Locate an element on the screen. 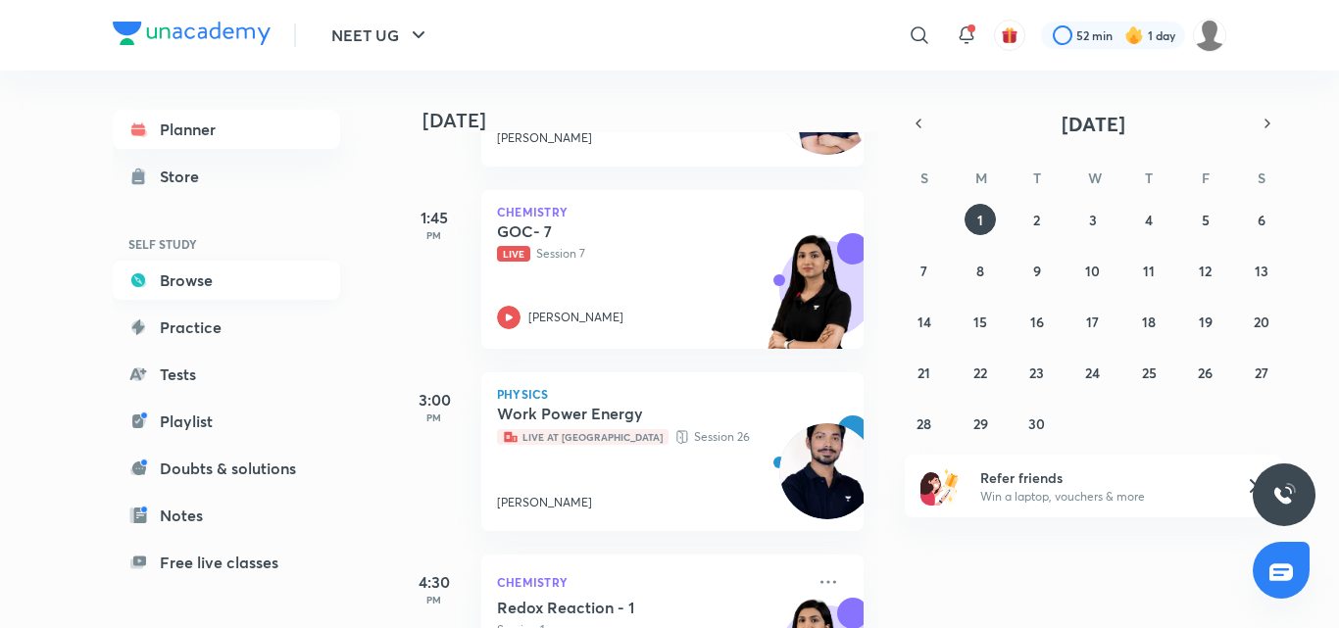  img: streak is located at coordinates (1134, 35).